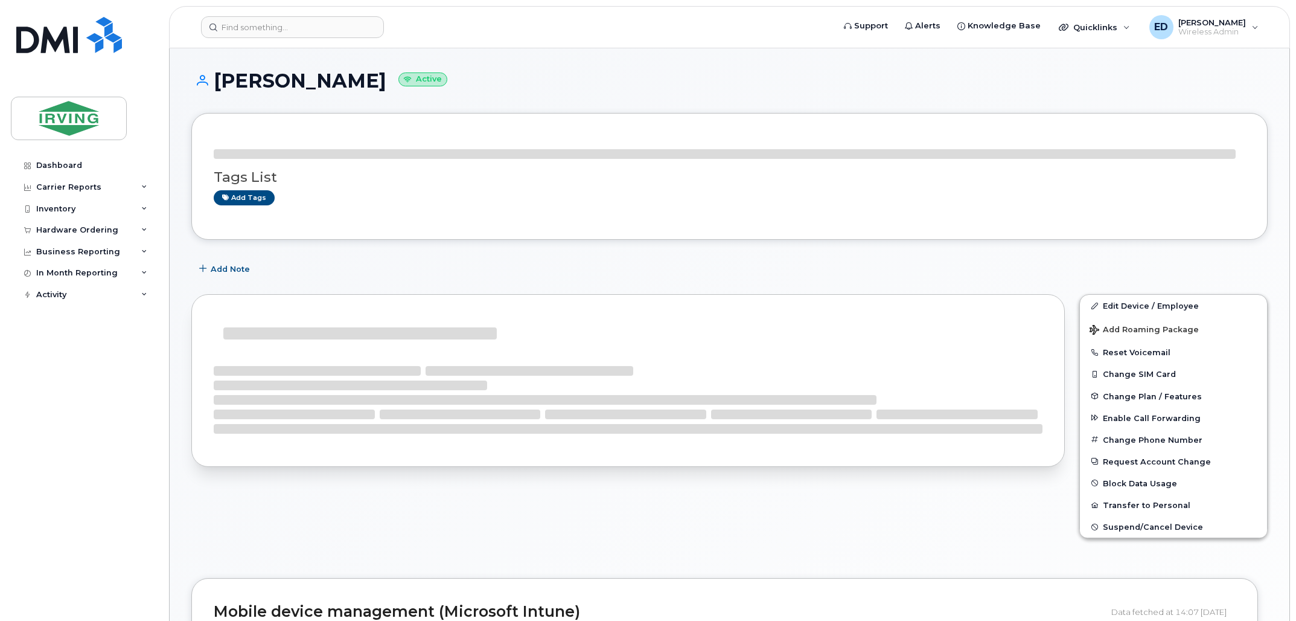  Describe the element at coordinates (658, 612) in the screenshot. I see `h2: Mobile device management (Microsoft Intune)` at that location.